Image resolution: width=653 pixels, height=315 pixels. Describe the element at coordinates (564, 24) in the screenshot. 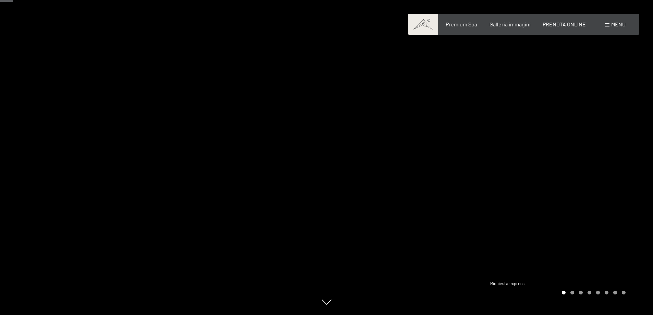

I see `span: PRENOTA ONLINE` at that location.